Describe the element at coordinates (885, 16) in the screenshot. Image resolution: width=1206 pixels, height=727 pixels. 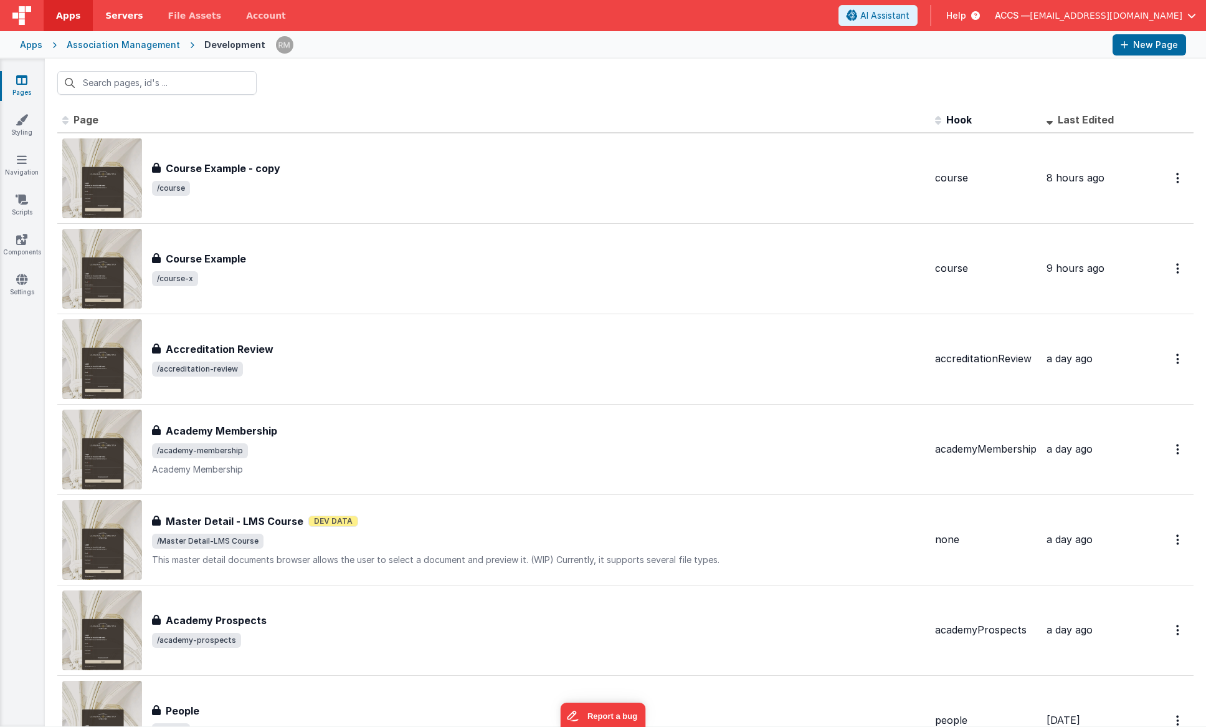
I see `span: AI Assistant` at that location.